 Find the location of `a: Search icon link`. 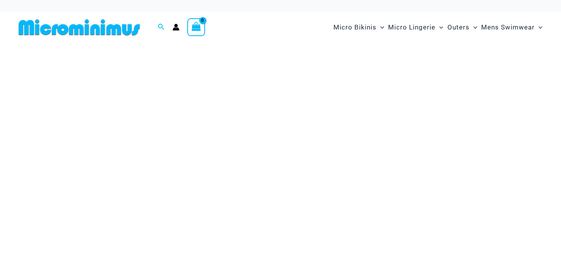

a: Search icon link is located at coordinates (161, 27).